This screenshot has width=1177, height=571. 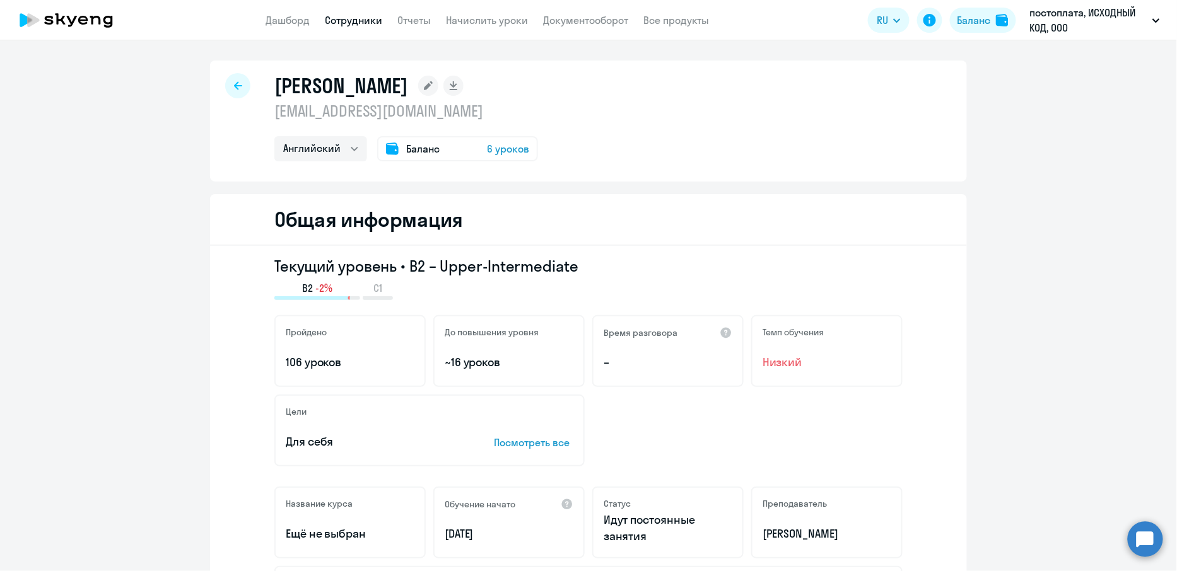 I want to click on h2: Общая информация, so click(x=368, y=219).